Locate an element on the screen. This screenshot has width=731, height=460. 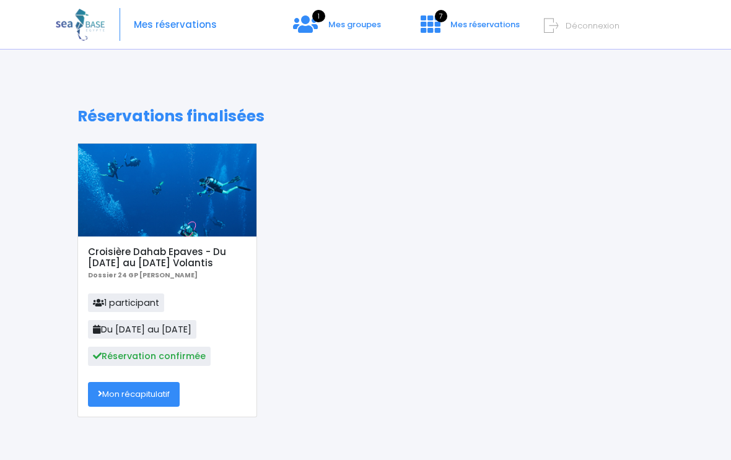
span: 7 is located at coordinates (441, 16).